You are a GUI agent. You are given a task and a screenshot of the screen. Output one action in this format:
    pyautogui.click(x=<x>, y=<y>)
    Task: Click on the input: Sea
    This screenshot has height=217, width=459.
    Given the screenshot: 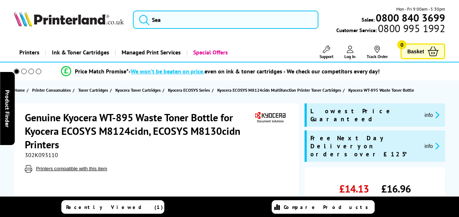 What is the action you would take?
    pyautogui.click(x=226, y=20)
    